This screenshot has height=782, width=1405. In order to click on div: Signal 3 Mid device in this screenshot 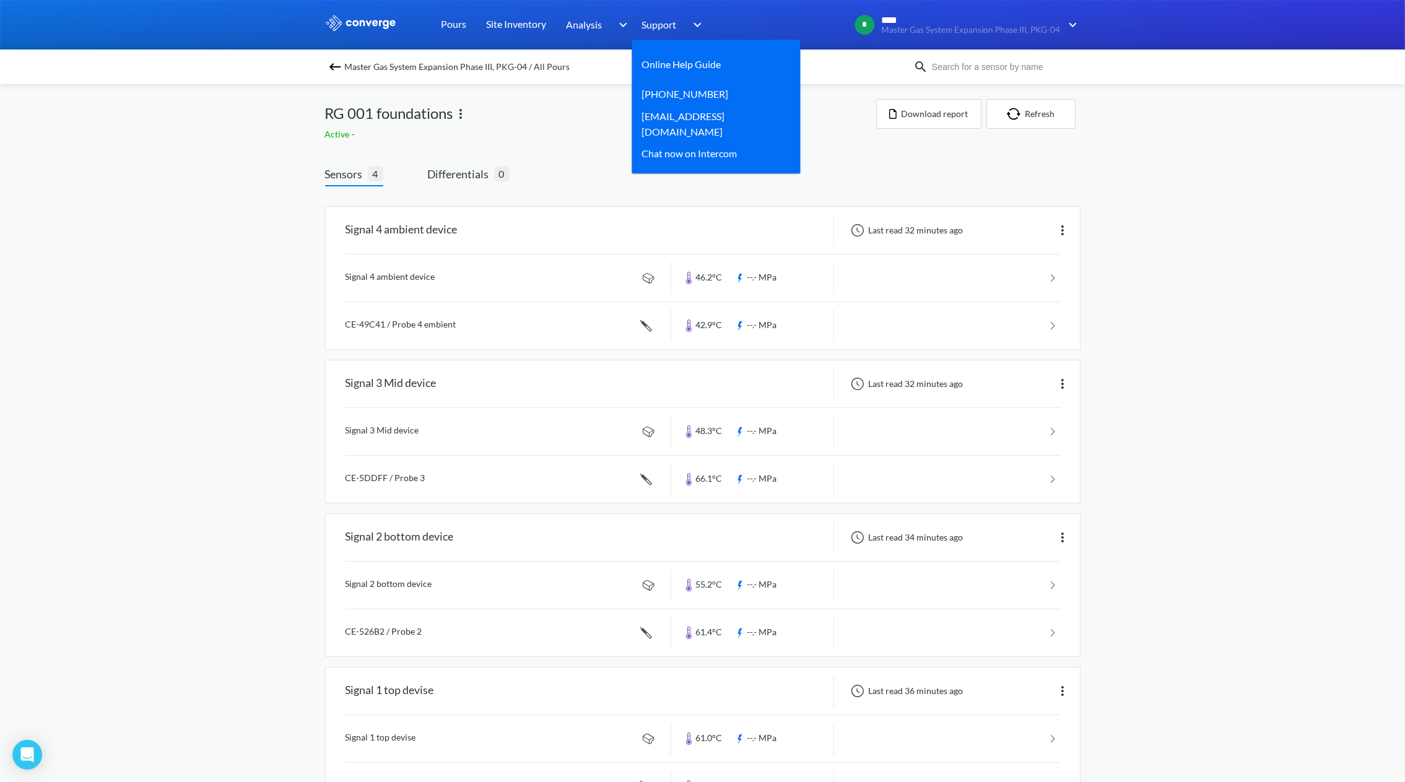, I will do `click(391, 384)`.